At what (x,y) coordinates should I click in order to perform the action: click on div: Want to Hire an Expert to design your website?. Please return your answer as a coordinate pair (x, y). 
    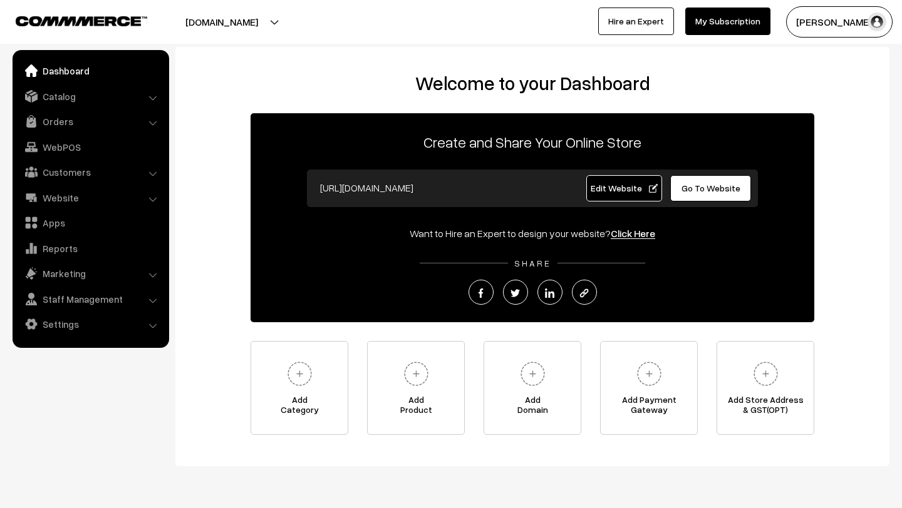
    Looking at the image, I should click on (532, 234).